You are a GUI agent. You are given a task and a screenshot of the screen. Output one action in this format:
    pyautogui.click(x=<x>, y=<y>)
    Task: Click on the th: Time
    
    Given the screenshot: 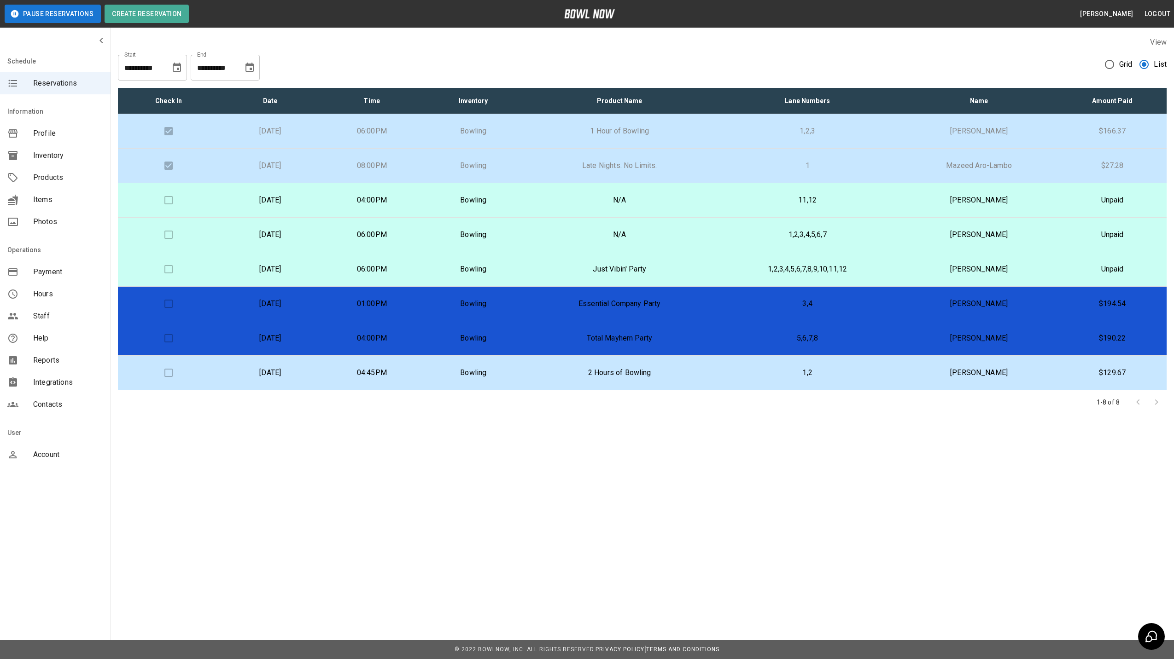 What is the action you would take?
    pyautogui.click(x=372, y=101)
    